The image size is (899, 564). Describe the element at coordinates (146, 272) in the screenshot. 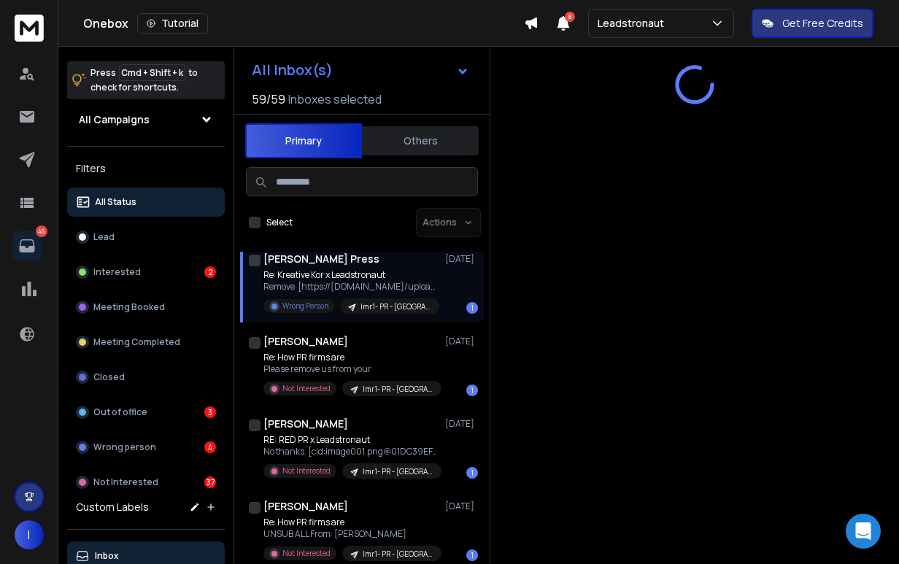

I see `button: Interested2` at that location.